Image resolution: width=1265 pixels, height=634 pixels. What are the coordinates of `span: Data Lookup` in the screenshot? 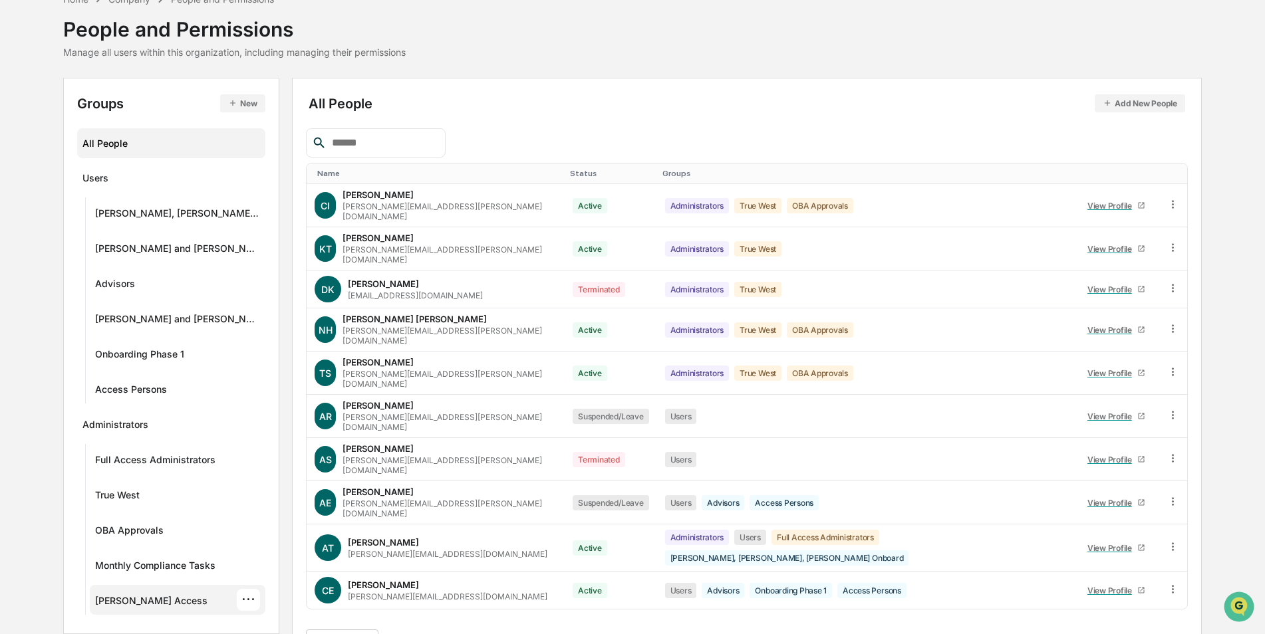 It's located at (55, 200).